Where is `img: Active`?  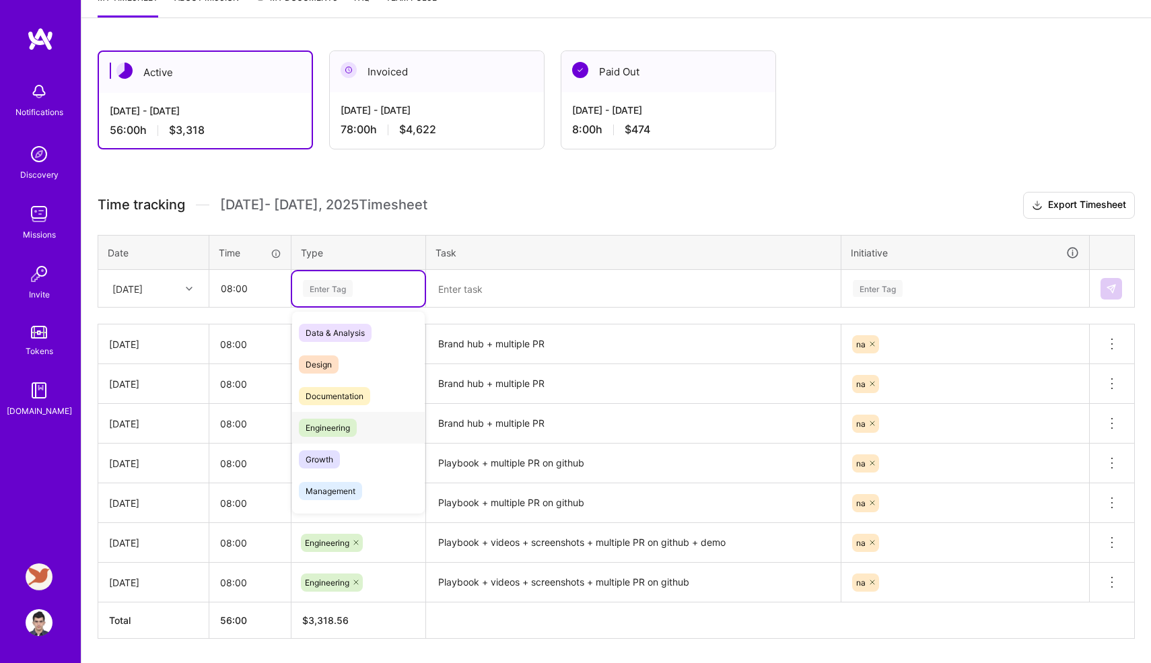
img: Active is located at coordinates (125, 71).